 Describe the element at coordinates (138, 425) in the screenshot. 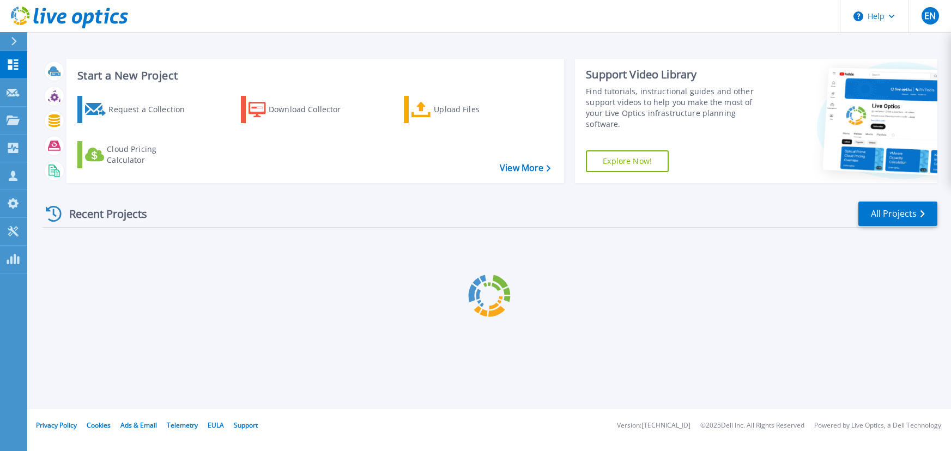

I see `a: Ads & Email` at that location.